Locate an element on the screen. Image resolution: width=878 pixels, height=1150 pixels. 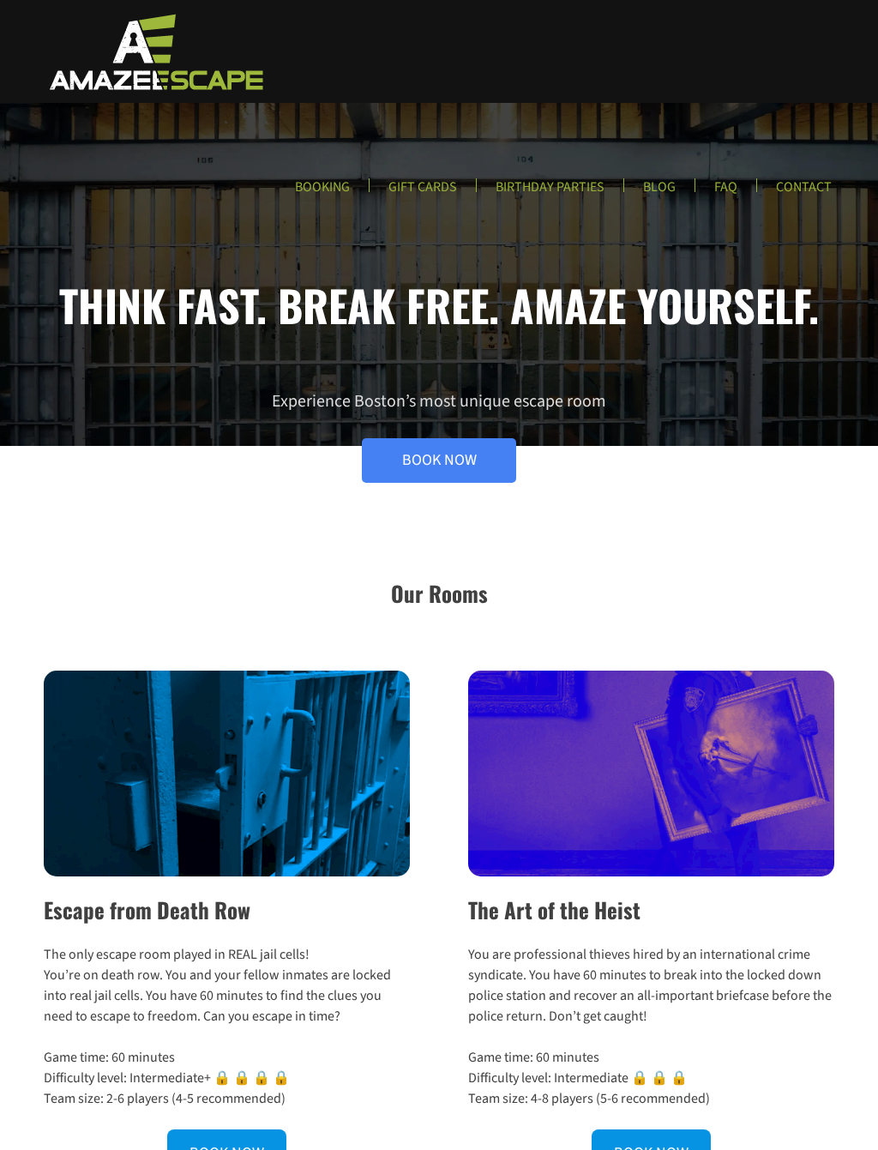
p: You are professional thieves hired by an international crime syndicate. You have 60 minutes to br... is located at coordinates (651, 985).